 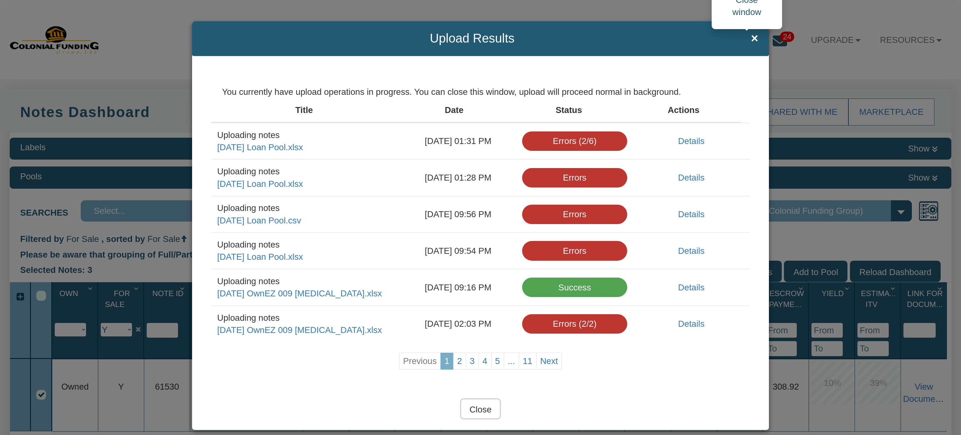 I want to click on a: 1, so click(x=447, y=361).